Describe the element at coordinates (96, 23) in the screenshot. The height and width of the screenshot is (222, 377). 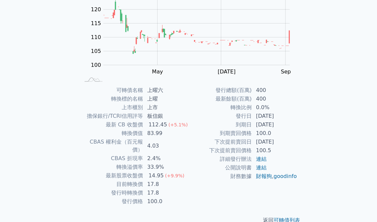
I see `tspan: 115` at that location.